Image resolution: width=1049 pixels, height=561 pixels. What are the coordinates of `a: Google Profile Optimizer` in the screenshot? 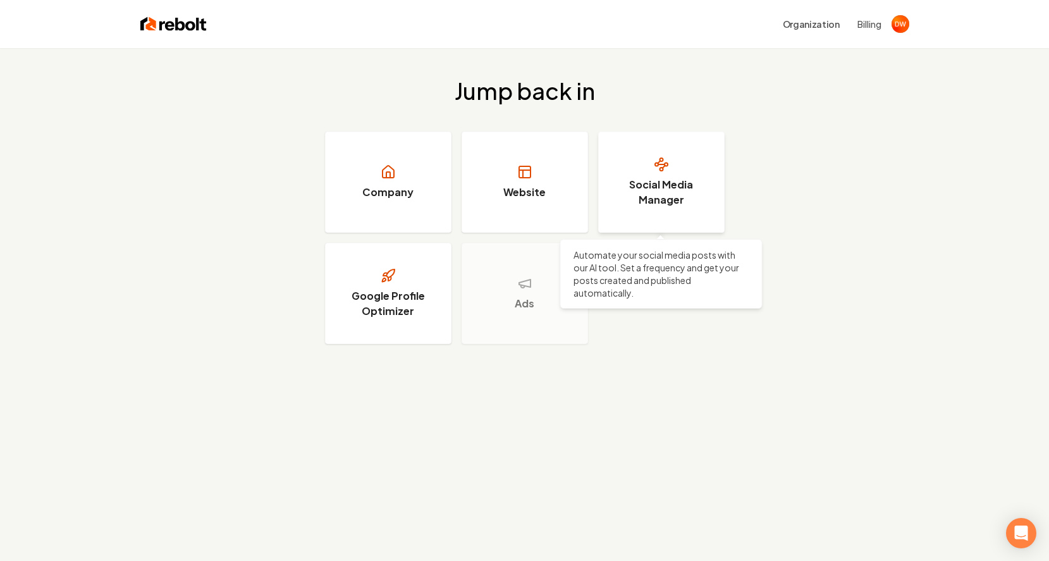 It's located at (388, 293).